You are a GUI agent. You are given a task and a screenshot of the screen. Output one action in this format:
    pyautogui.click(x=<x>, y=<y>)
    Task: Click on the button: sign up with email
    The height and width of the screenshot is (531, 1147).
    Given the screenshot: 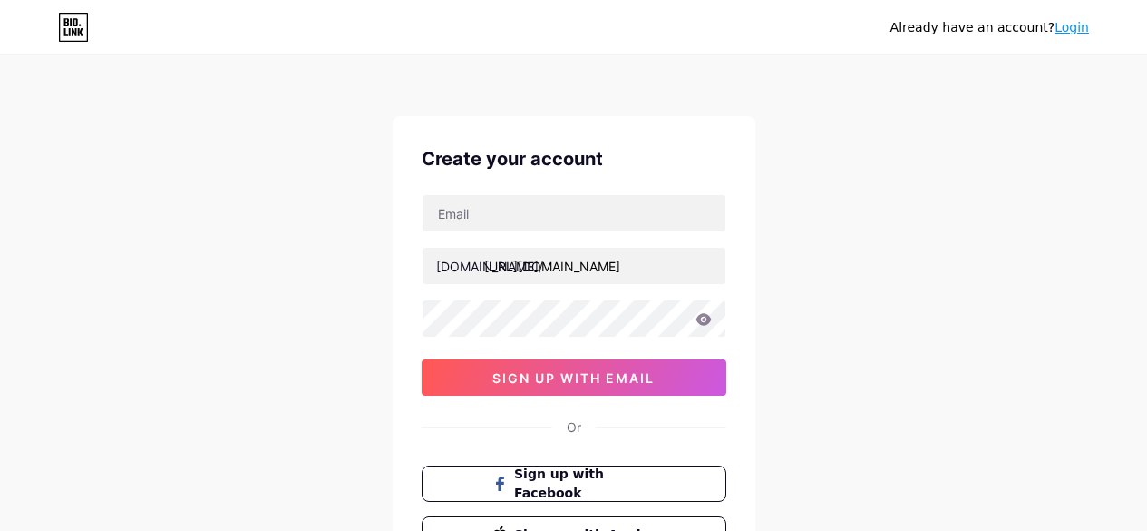 What is the action you would take?
    pyautogui.click(x=574, y=377)
    